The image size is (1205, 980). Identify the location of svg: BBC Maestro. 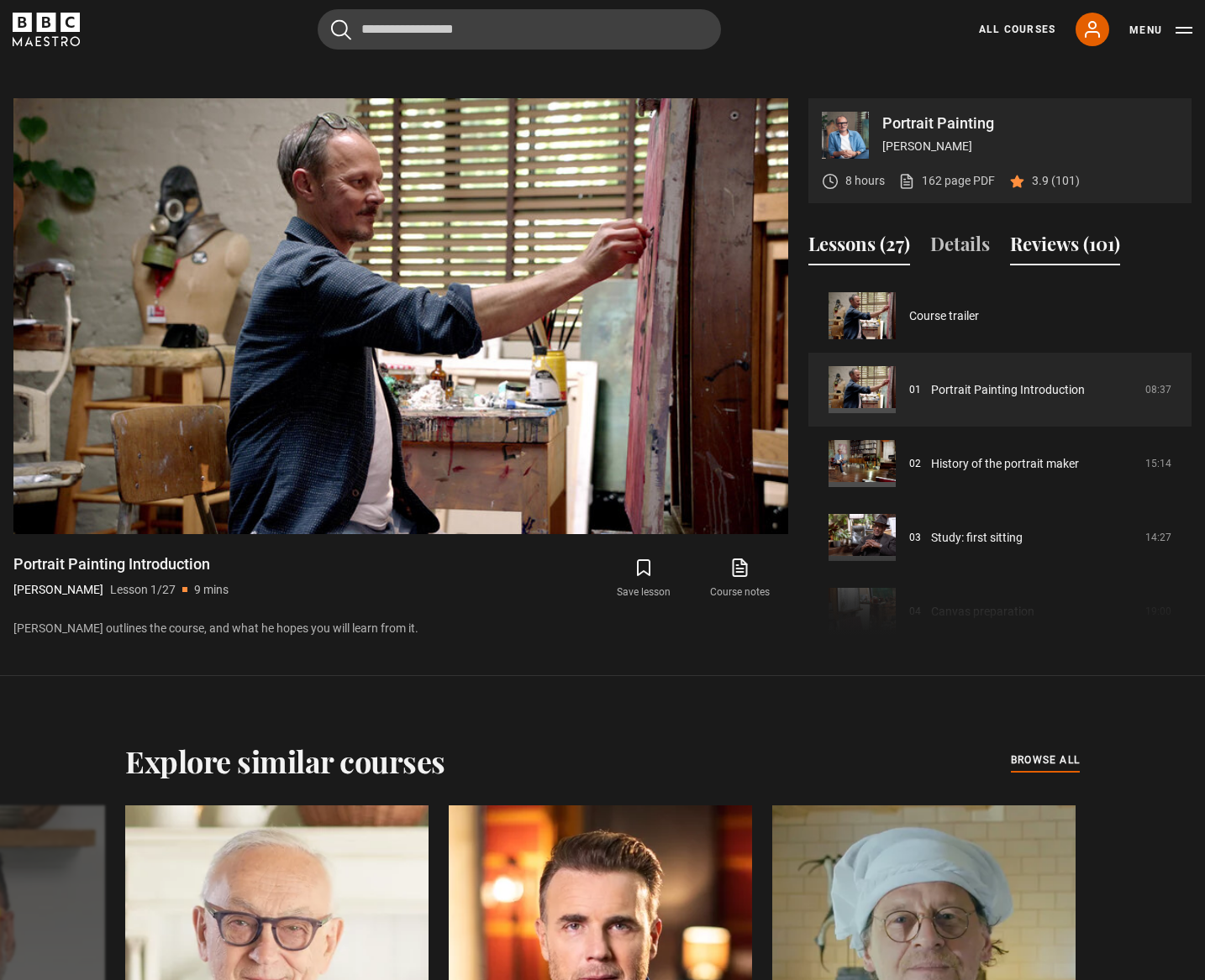
(46, 29).